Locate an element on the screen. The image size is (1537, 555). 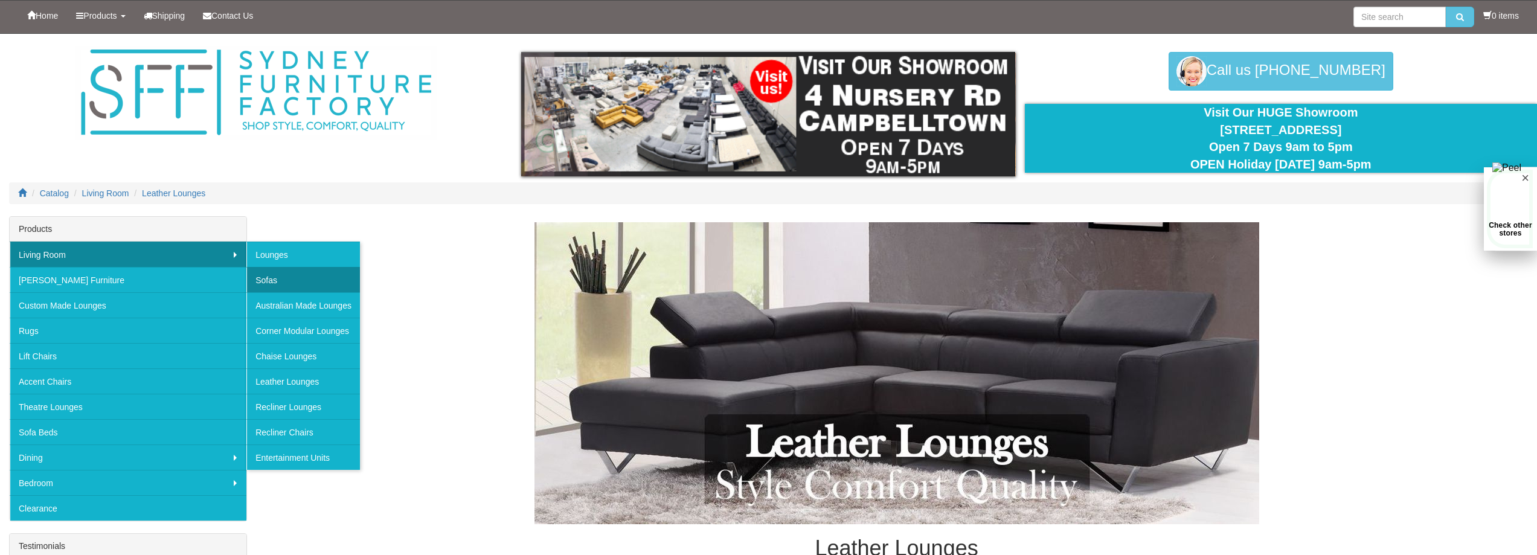
a: Catalog is located at coordinates (54, 193).